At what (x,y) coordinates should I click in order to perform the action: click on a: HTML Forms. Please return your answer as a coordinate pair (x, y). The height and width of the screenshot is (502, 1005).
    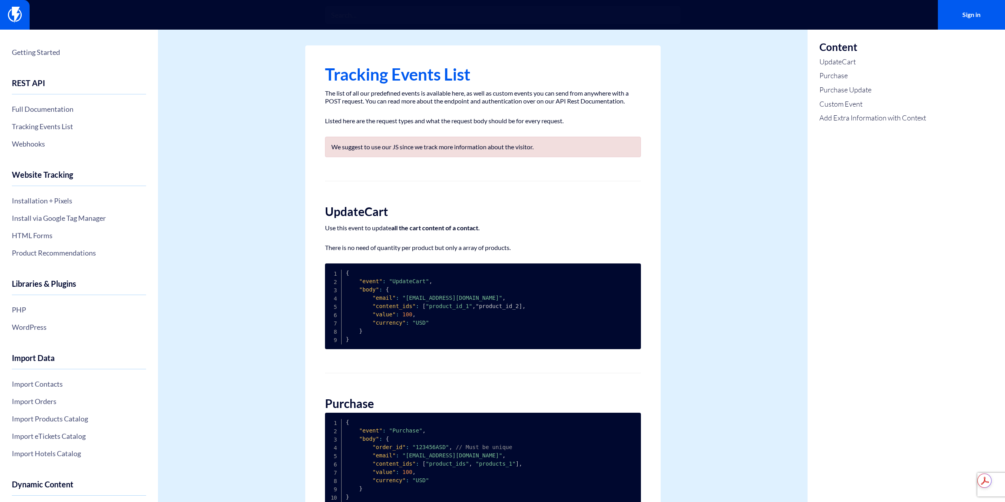
    Looking at the image, I should click on (79, 235).